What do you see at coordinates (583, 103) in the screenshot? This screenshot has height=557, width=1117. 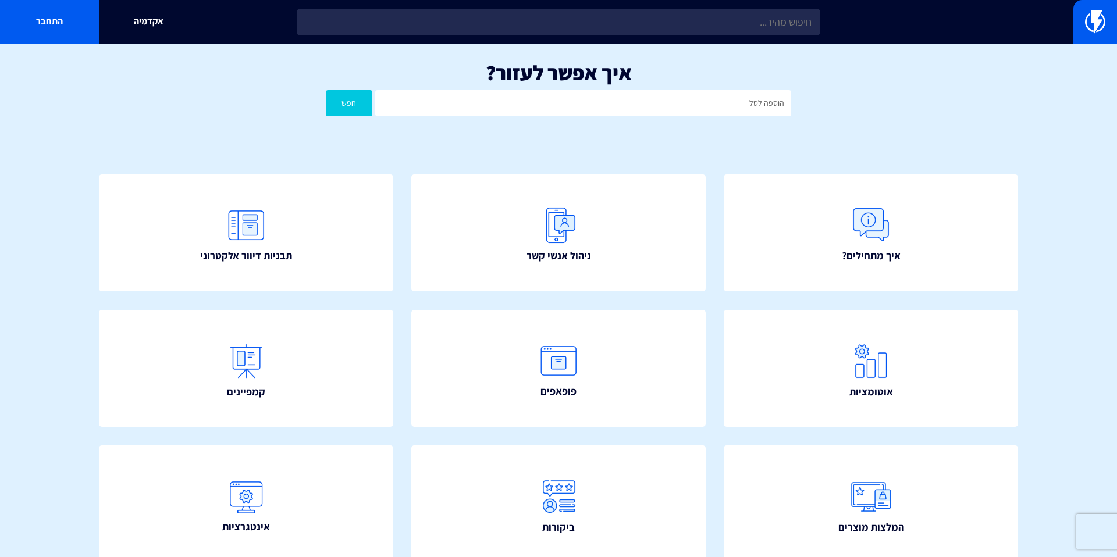 I see `input: חיפוש` at bounding box center [583, 103].